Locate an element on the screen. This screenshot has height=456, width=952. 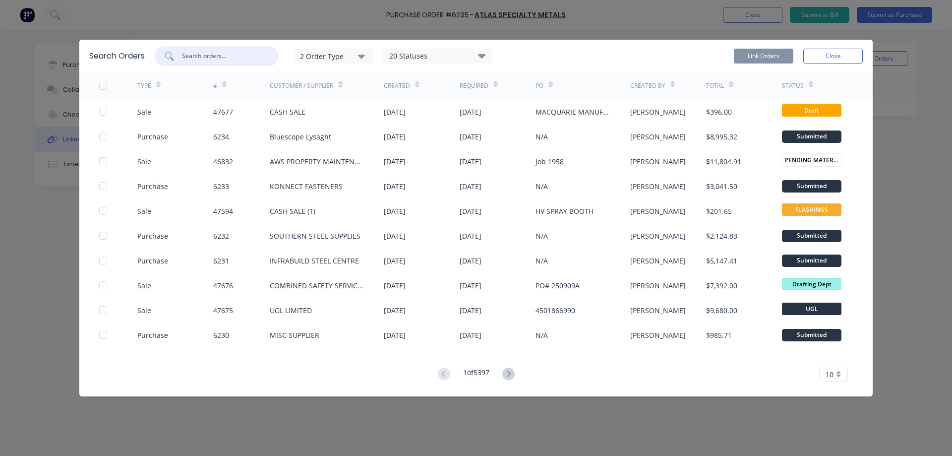
div: Search Orders is located at coordinates (117, 56).